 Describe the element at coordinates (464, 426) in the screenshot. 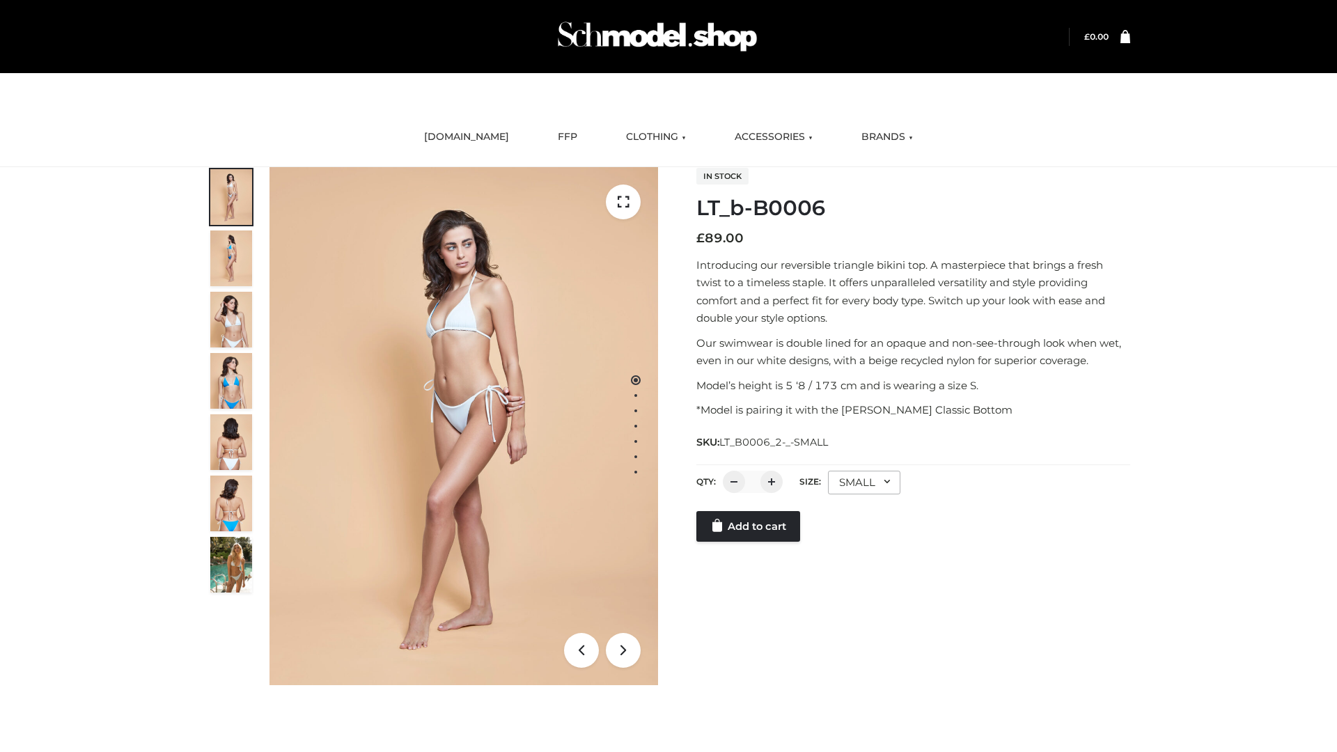

I see `img: ArielClassicBikiniTop_CloudNine_AzureSky_OW114ECO_1` at that location.